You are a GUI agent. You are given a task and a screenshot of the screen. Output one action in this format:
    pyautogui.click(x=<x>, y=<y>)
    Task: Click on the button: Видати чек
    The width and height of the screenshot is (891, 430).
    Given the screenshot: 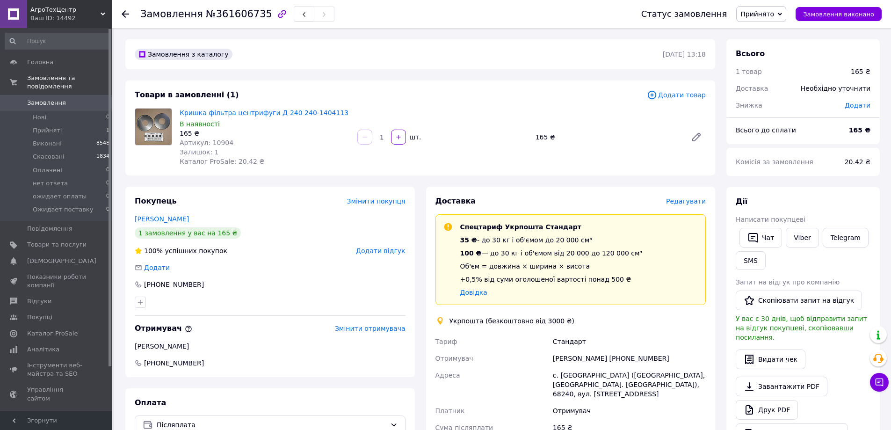 What is the action you would take?
    pyautogui.click(x=771, y=359)
    